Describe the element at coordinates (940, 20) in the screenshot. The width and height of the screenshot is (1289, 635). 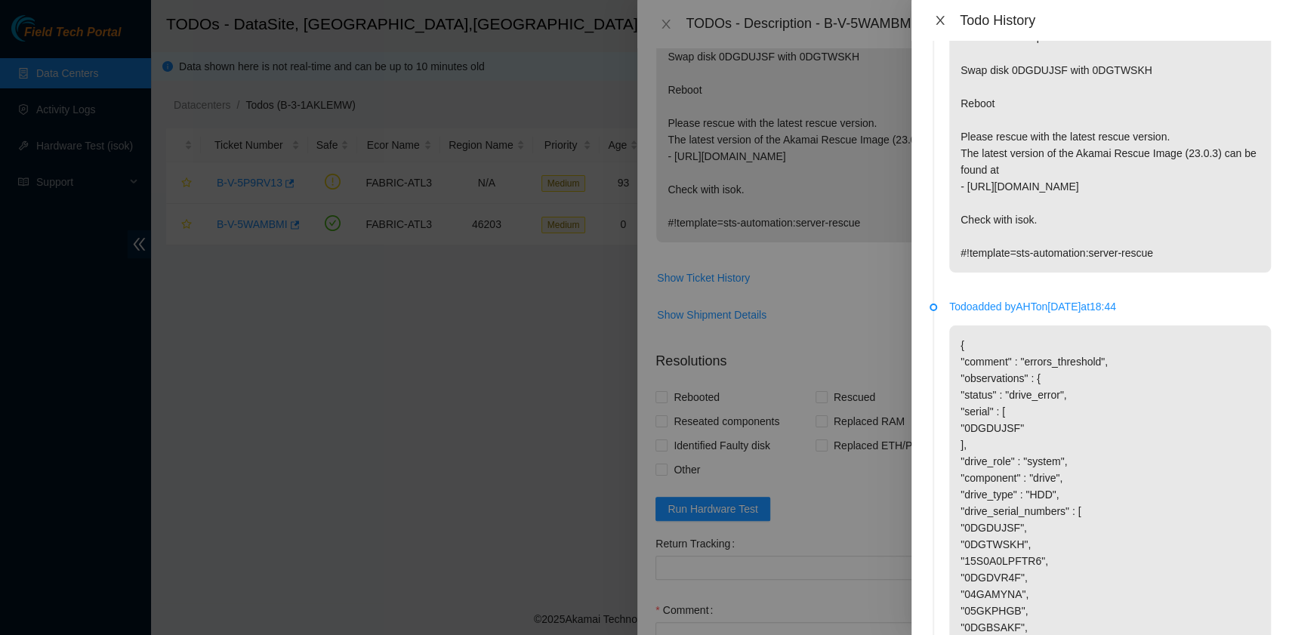
I see `span: close` at that location.